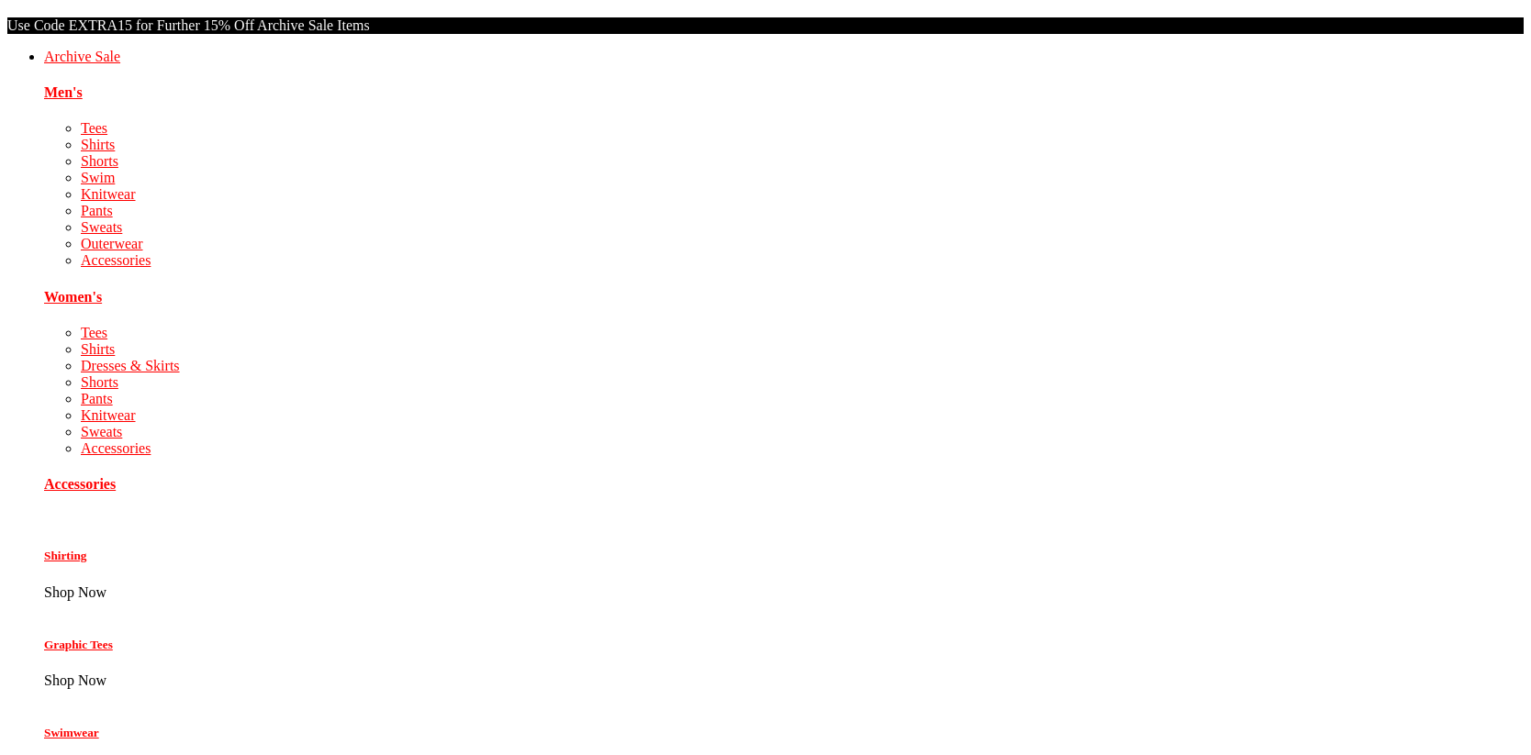 This screenshot has height=755, width=1531. Describe the element at coordinates (112, 243) in the screenshot. I see `a: Outerwear` at that location.